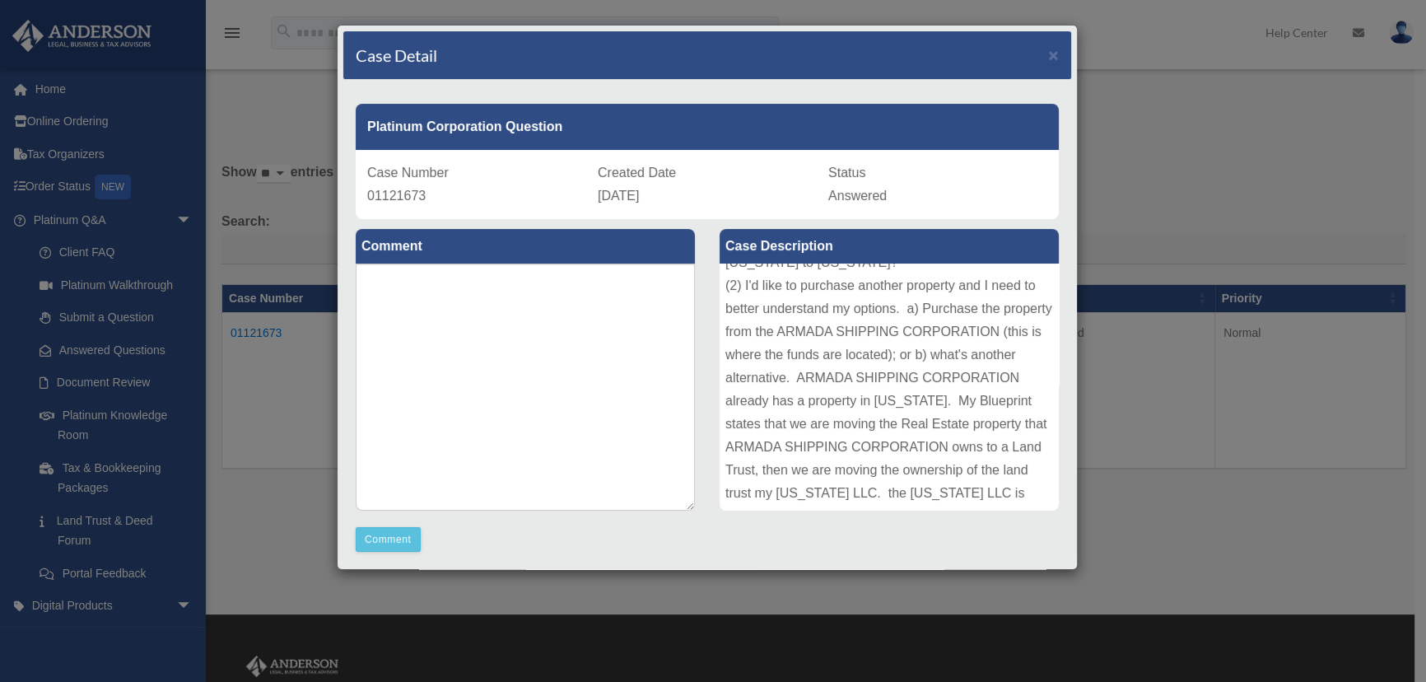  What do you see at coordinates (636, 172) in the screenshot?
I see `span: Created Date` at bounding box center [636, 172].